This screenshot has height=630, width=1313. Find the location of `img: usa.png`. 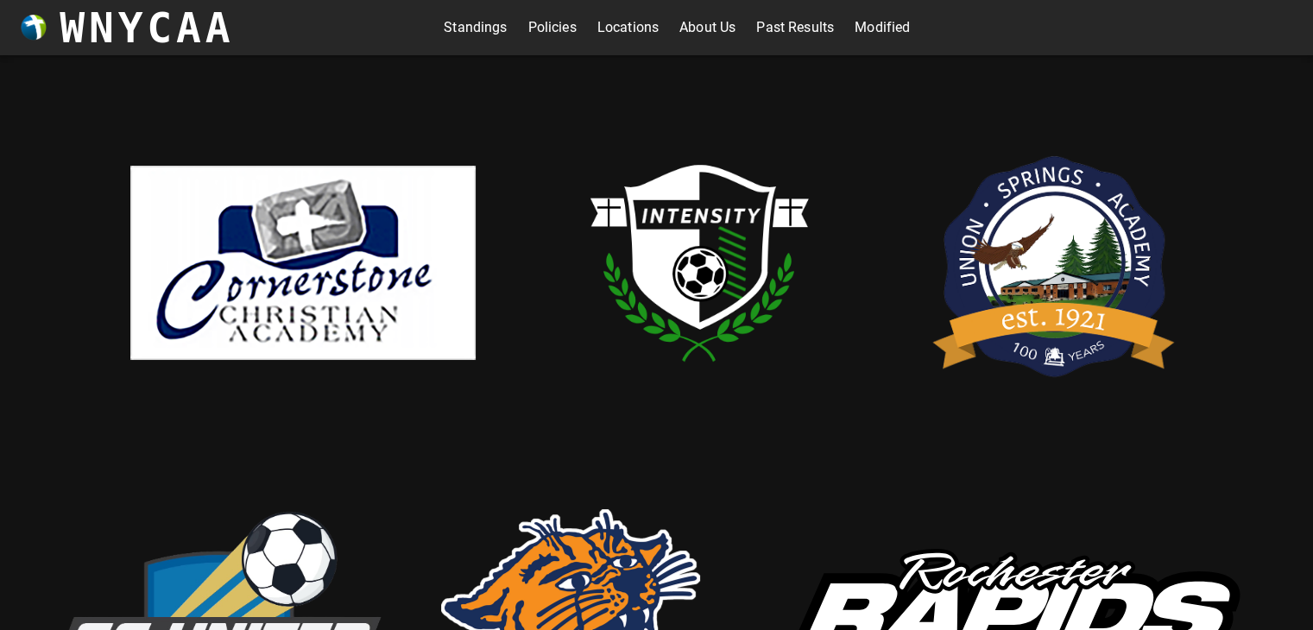

img: usa.png is located at coordinates (1054, 262).